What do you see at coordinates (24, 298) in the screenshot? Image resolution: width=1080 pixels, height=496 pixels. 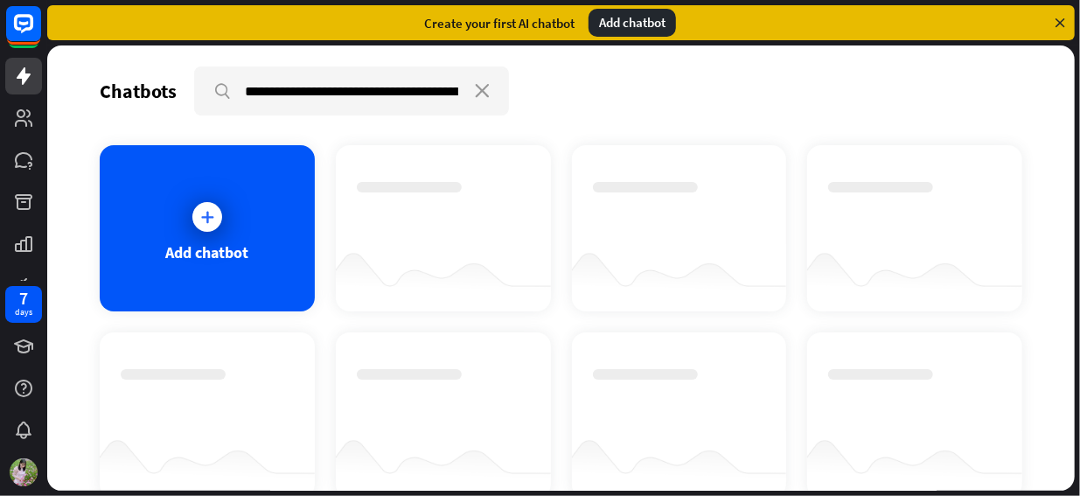 I see `div: 7` at bounding box center [24, 298].